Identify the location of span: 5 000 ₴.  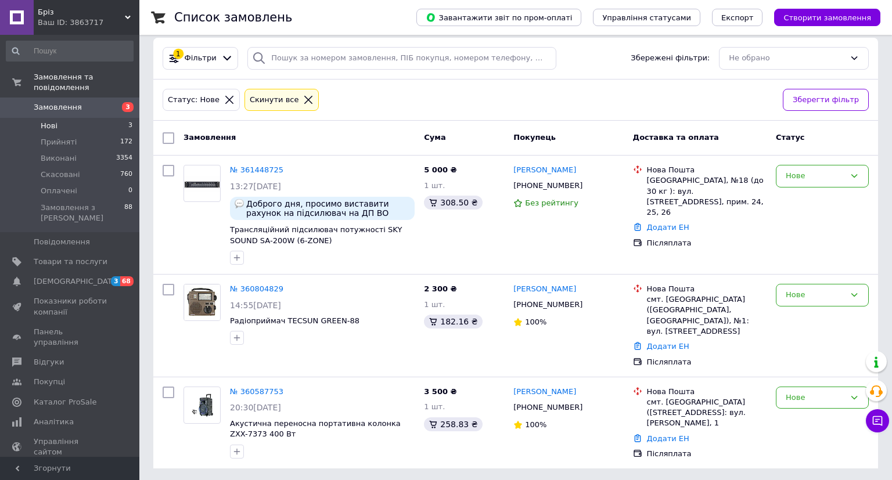
(440, 170).